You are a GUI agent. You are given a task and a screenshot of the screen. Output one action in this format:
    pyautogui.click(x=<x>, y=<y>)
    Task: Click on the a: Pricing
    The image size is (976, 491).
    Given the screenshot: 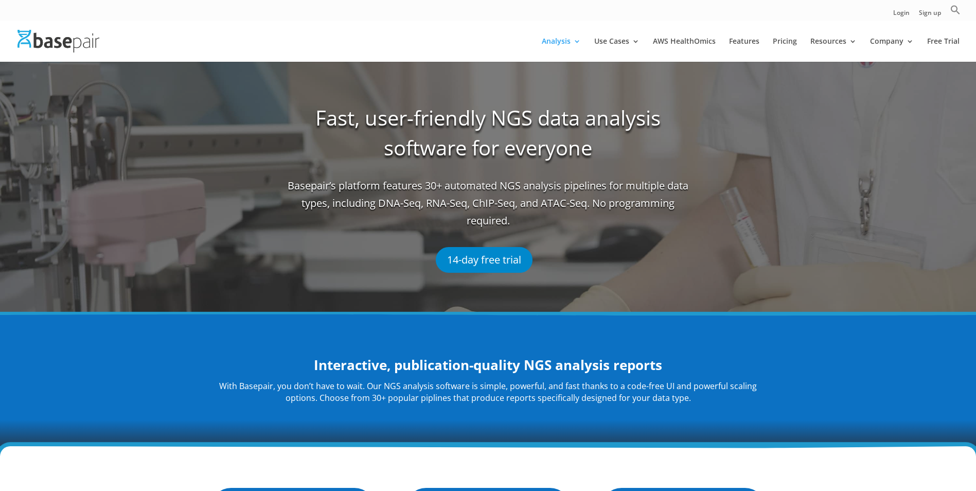 What is the action you would take?
    pyautogui.click(x=785, y=49)
    